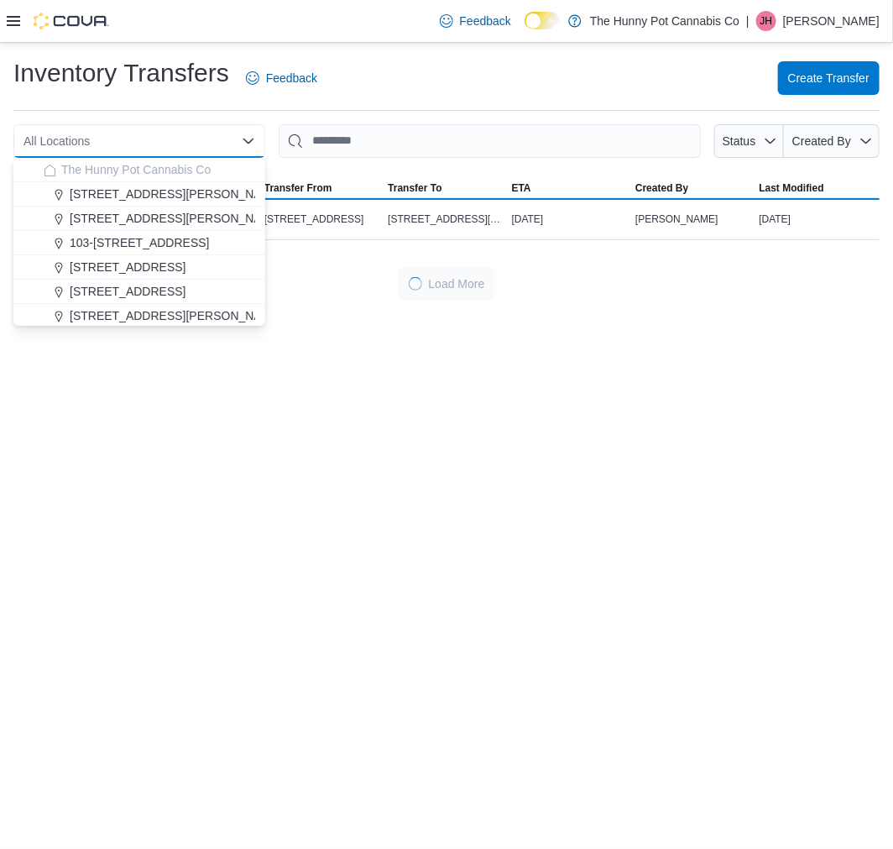  I want to click on button: LoadingLoad More, so click(447, 284).